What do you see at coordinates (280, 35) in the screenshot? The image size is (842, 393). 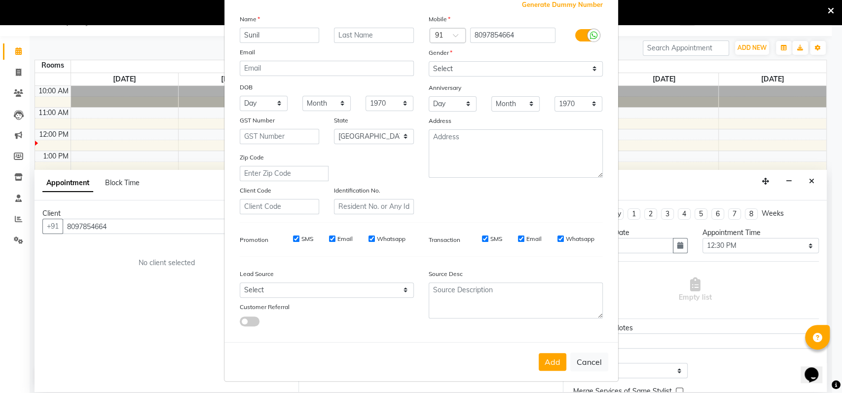 I see `input: First Name` at bounding box center [280, 35].